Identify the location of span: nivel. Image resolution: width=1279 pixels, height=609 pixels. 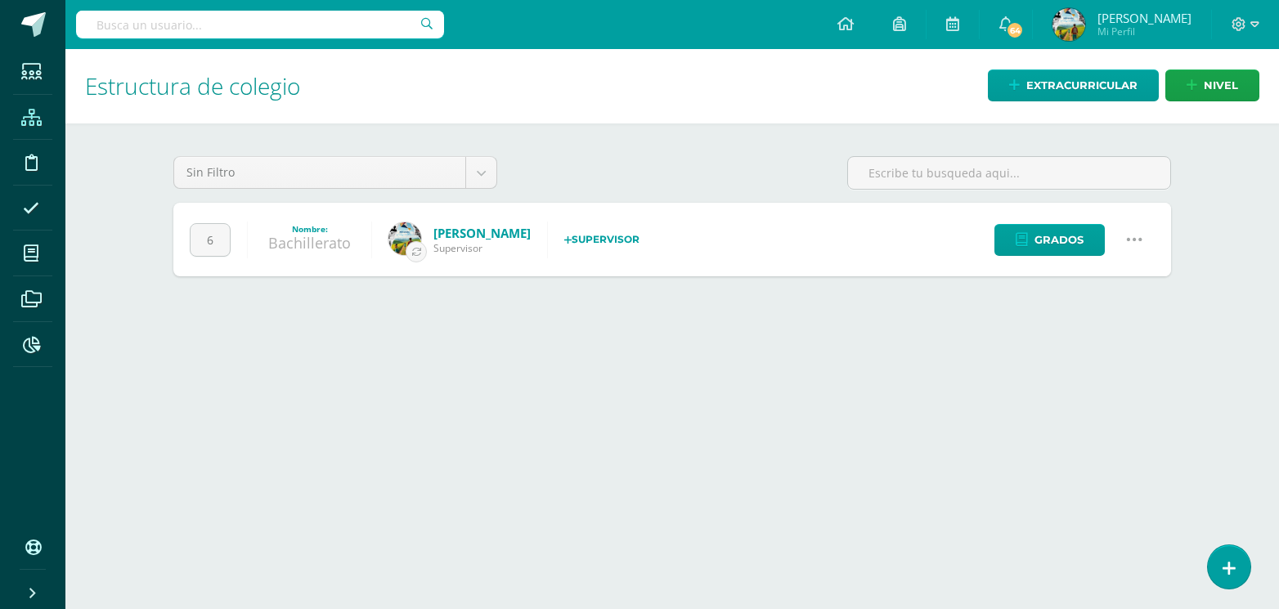
(1221, 85).